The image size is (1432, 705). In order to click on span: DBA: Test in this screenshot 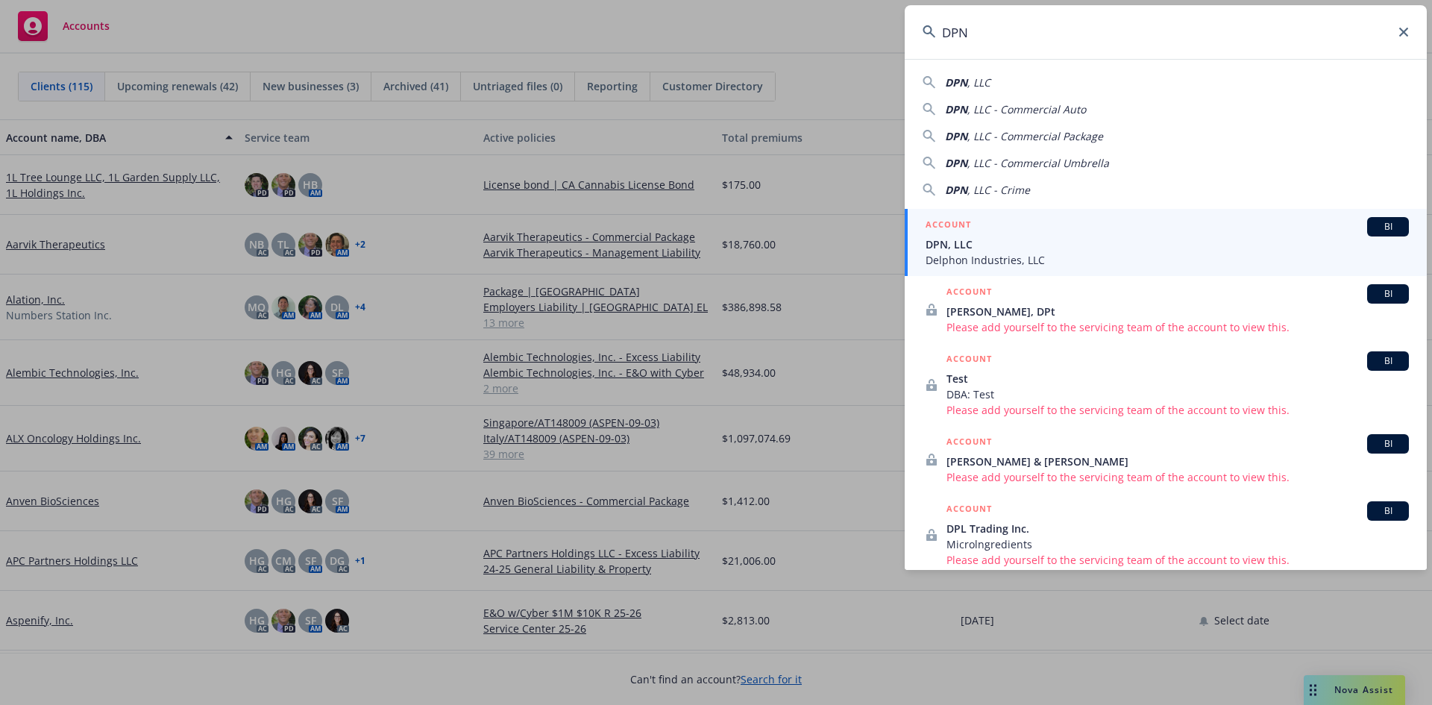, I will do `click(1178, 394)`.